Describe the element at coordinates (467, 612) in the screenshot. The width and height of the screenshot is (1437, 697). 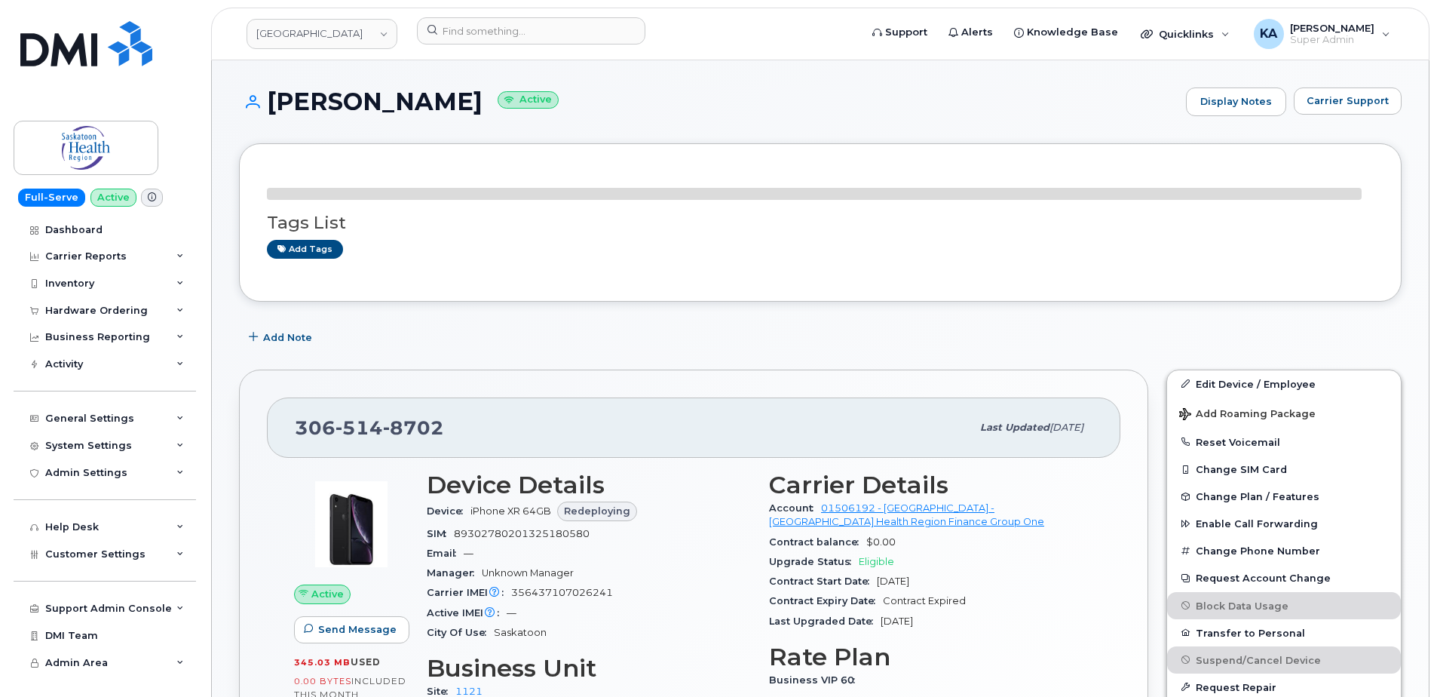
I see `span: Active IMEI` at that location.